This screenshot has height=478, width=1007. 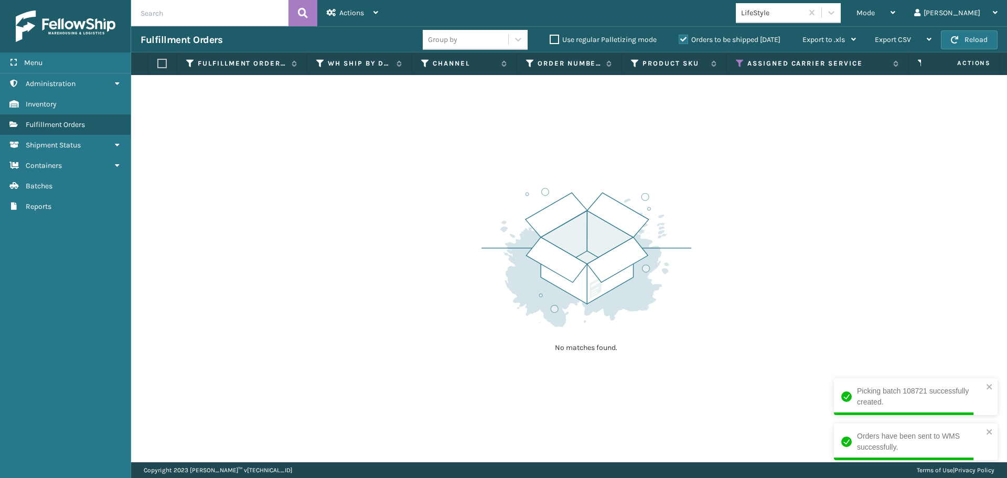 What do you see at coordinates (41, 104) in the screenshot?
I see `span: Inventory` at bounding box center [41, 104].